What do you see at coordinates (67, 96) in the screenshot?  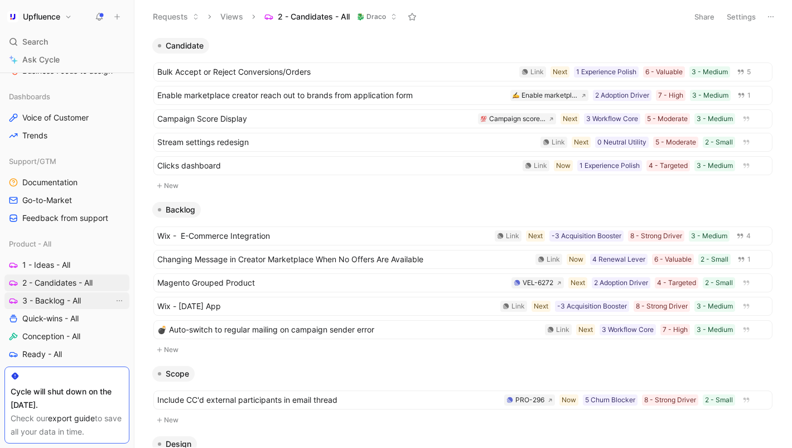 I see `div: Dashboards` at bounding box center [67, 96].